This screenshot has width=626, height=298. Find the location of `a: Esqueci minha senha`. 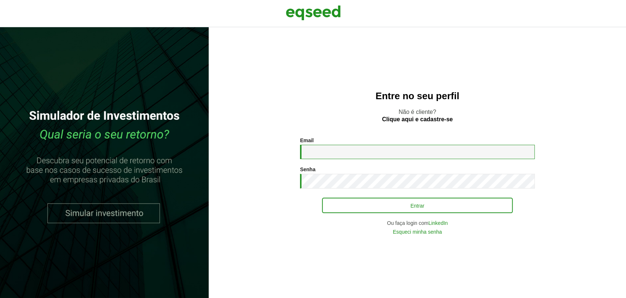

a: Esqueci minha senha is located at coordinates (418, 232).